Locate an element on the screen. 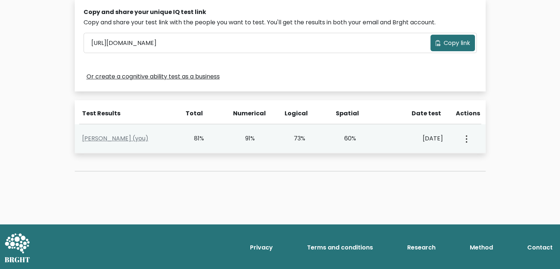 The width and height of the screenshot is (560, 269). div: 73% is located at coordinates (295, 138).